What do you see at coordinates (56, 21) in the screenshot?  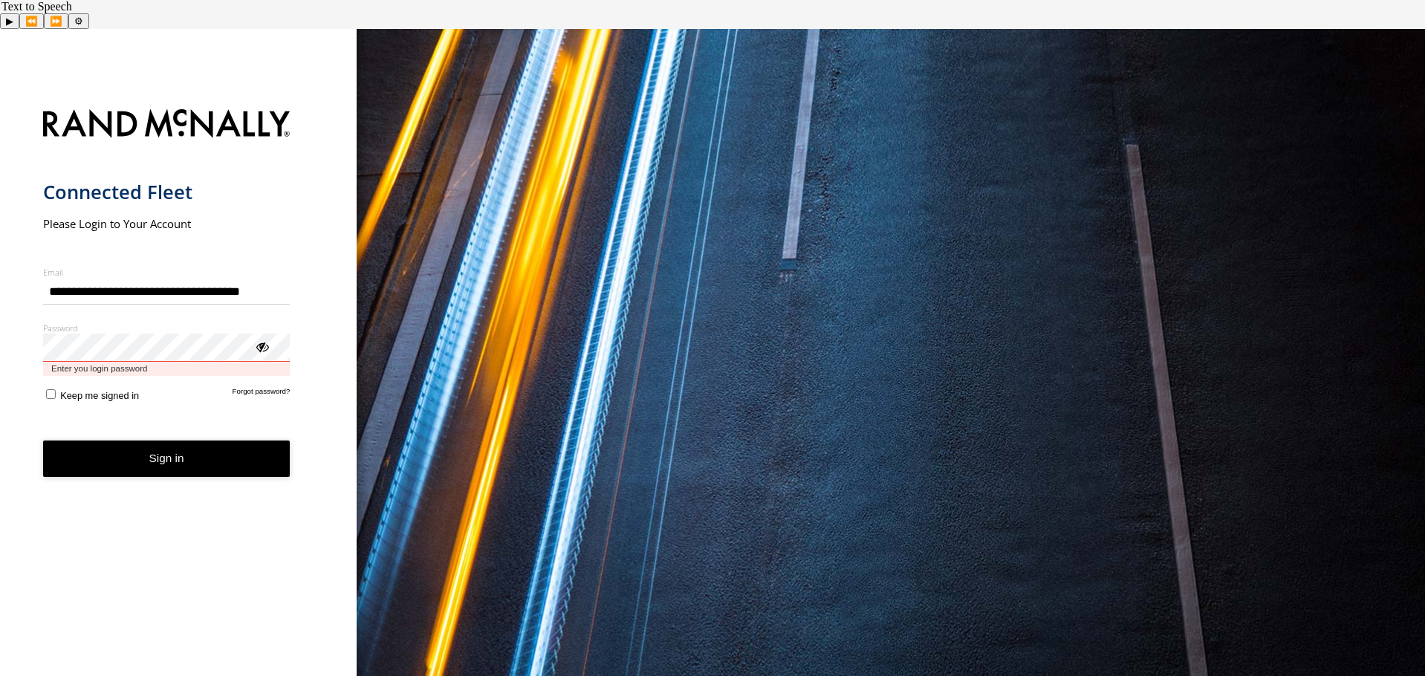 I see `button: Forward` at bounding box center [56, 21].